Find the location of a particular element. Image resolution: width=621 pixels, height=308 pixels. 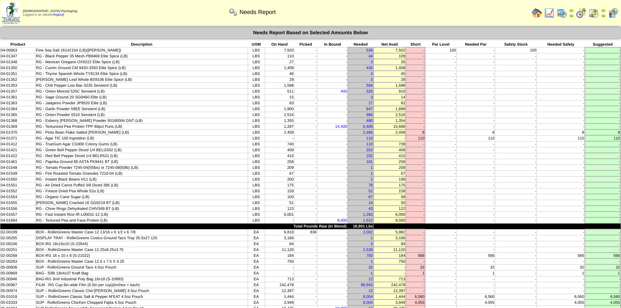

a: 8,000 is located at coordinates (343, 221).